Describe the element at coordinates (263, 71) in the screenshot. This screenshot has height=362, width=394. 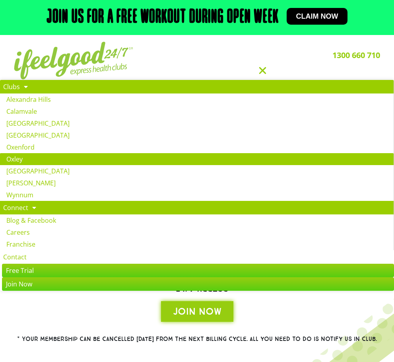
I see `div: Menu Toggle` at that location.